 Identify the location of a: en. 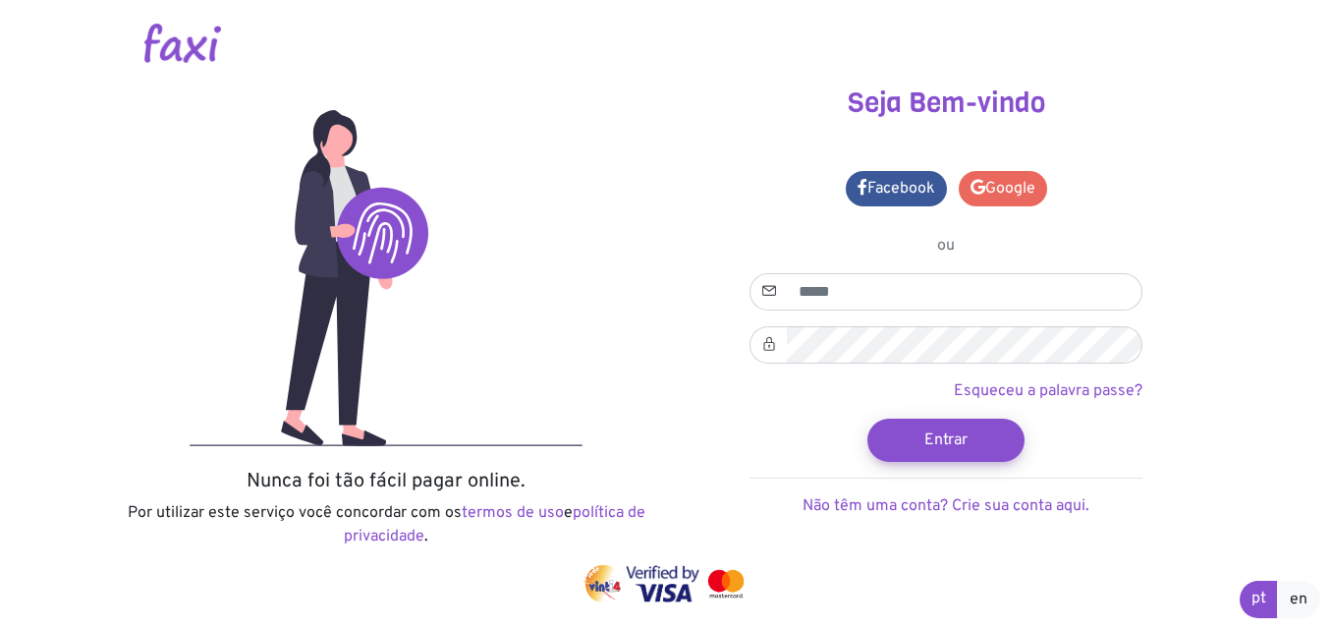
(1299, 599).